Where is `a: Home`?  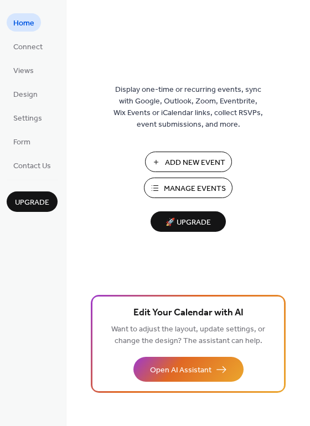
a: Home is located at coordinates (24, 22).